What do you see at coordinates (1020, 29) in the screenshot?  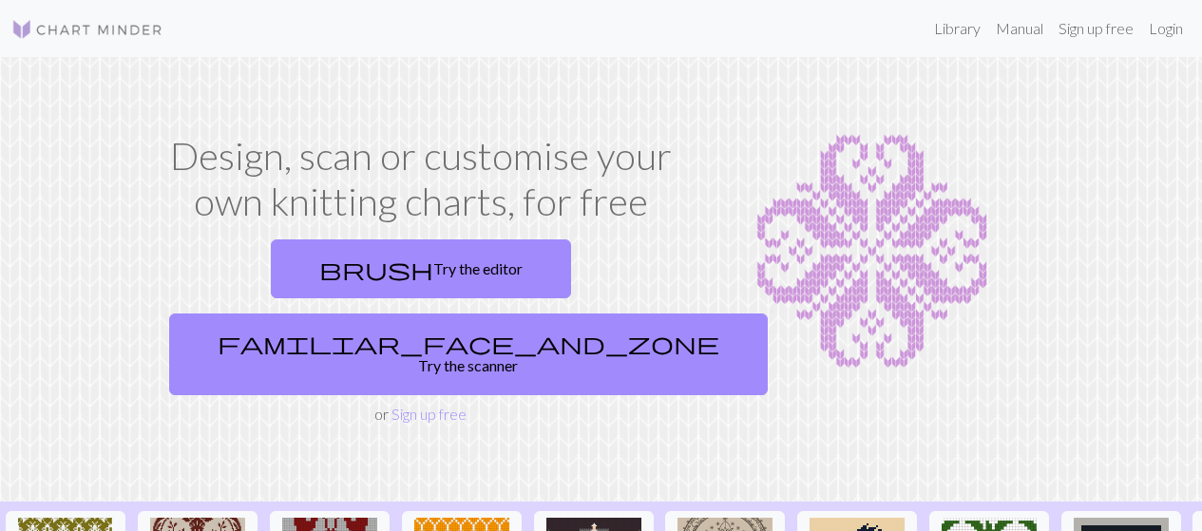 I see `a: Manual` at bounding box center [1020, 29].